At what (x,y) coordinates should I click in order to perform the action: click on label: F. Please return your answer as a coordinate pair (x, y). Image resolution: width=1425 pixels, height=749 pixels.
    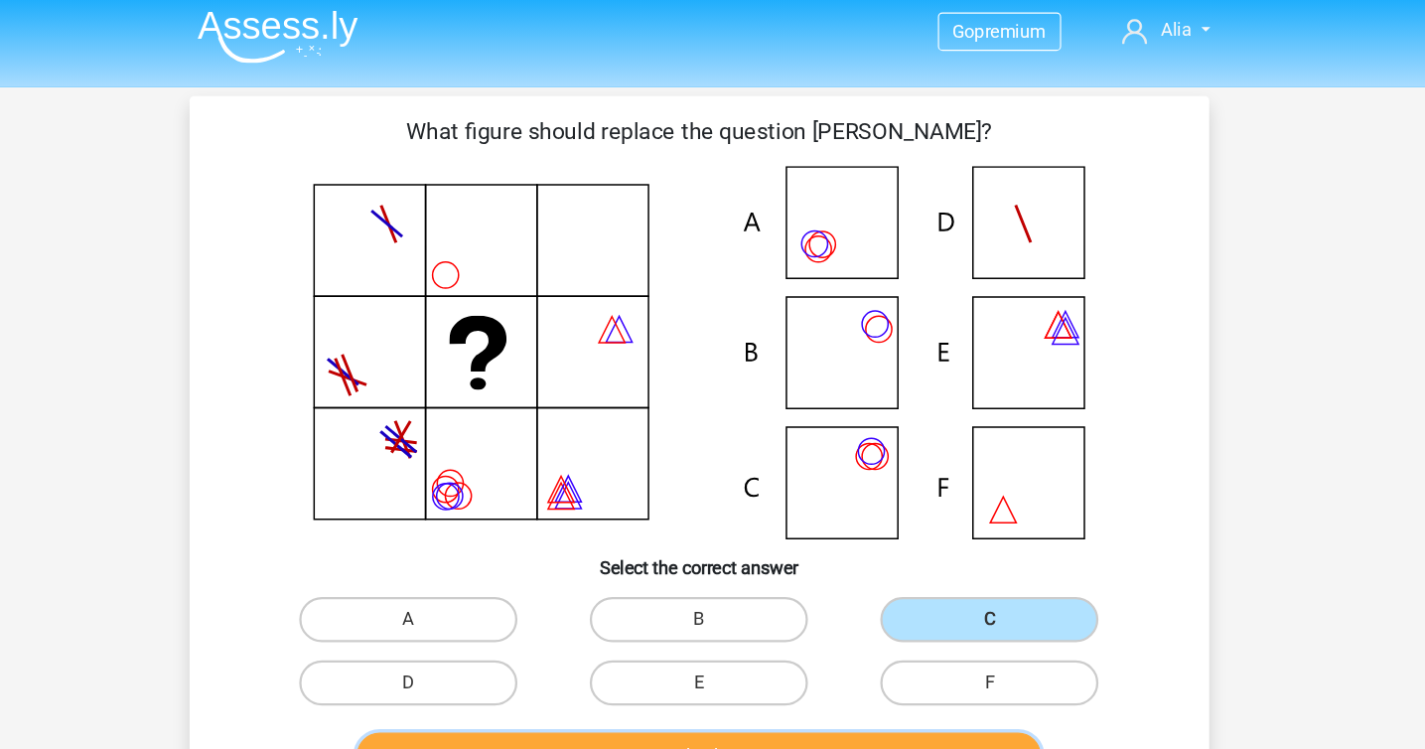
    Looking at the image, I should click on (967, 607).